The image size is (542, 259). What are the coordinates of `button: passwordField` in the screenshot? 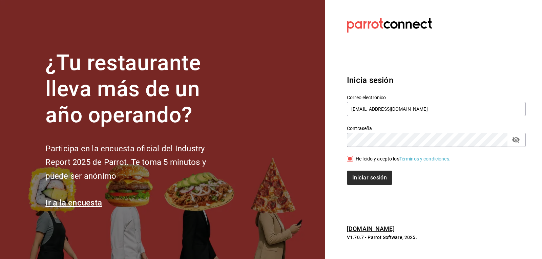 It's located at (516, 140).